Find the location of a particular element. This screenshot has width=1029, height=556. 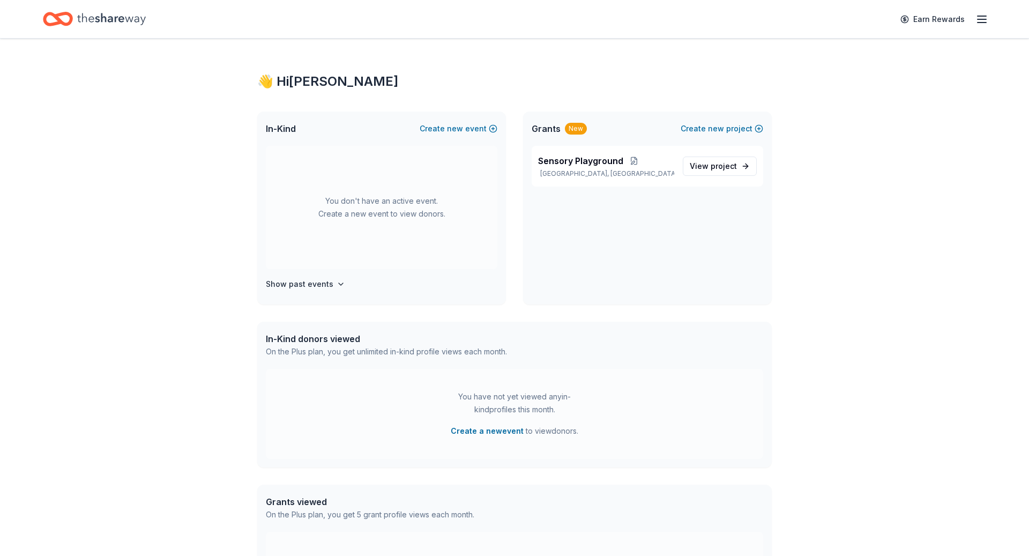

a: View project is located at coordinates (720, 166).